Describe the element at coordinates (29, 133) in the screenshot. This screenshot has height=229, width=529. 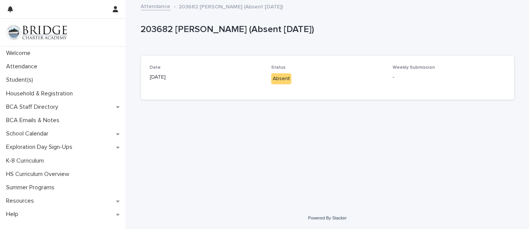
I see `p: School Calendar` at that location.